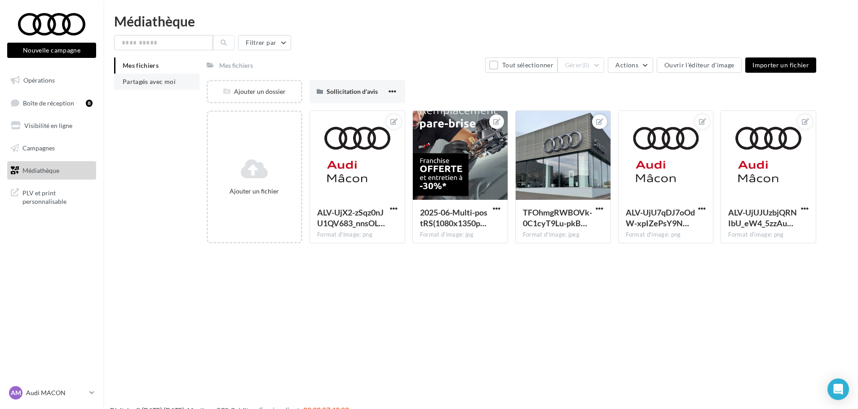 The width and height of the screenshot is (858, 409). I want to click on span: Boîte de réception, so click(49, 102).